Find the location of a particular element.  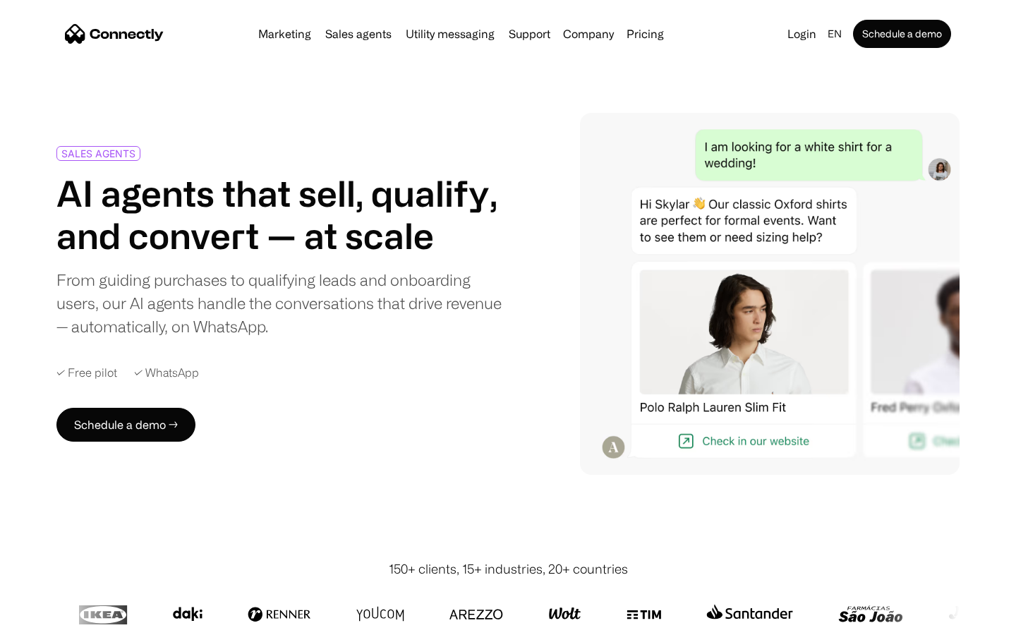

a: Utility messaging is located at coordinates (450, 34).